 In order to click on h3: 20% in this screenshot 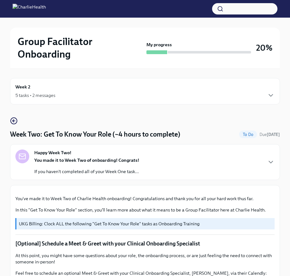, I will do `click(264, 48)`.